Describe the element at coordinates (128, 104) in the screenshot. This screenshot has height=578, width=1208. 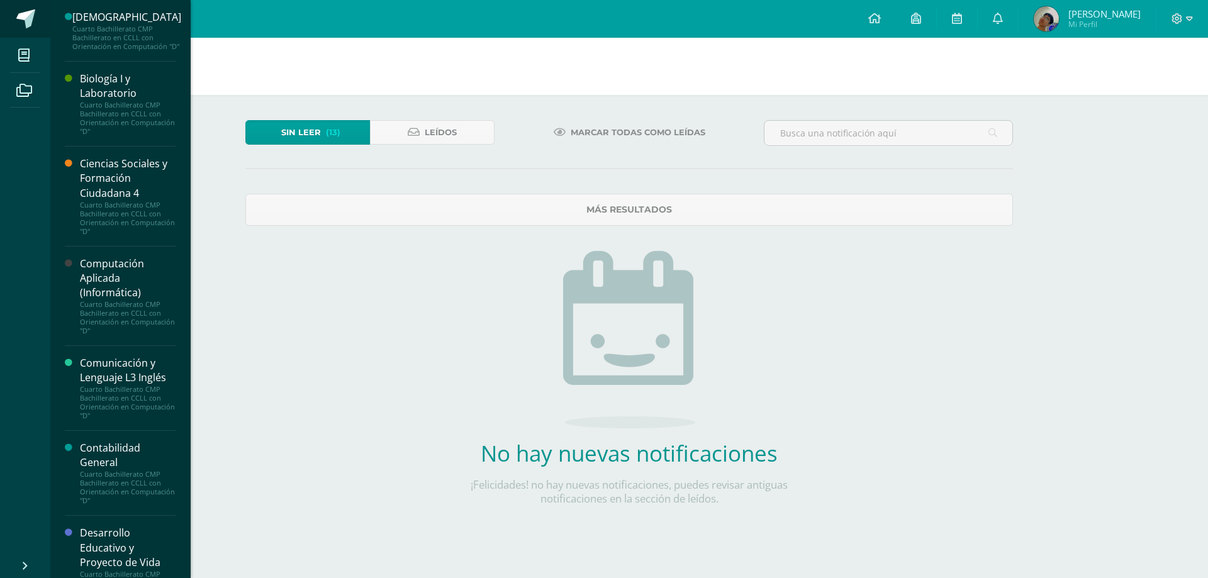
I see `a: Biología I y LaboratorioCuarto Bachillerato CMP Bachillerato en CCLL con Orientación en Computaci...` at that location.